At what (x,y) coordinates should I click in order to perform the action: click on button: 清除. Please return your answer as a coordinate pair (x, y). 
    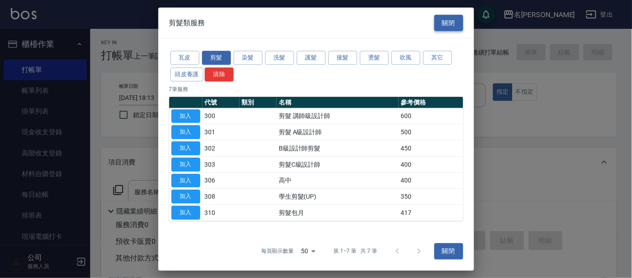
    Looking at the image, I should click on (219, 74).